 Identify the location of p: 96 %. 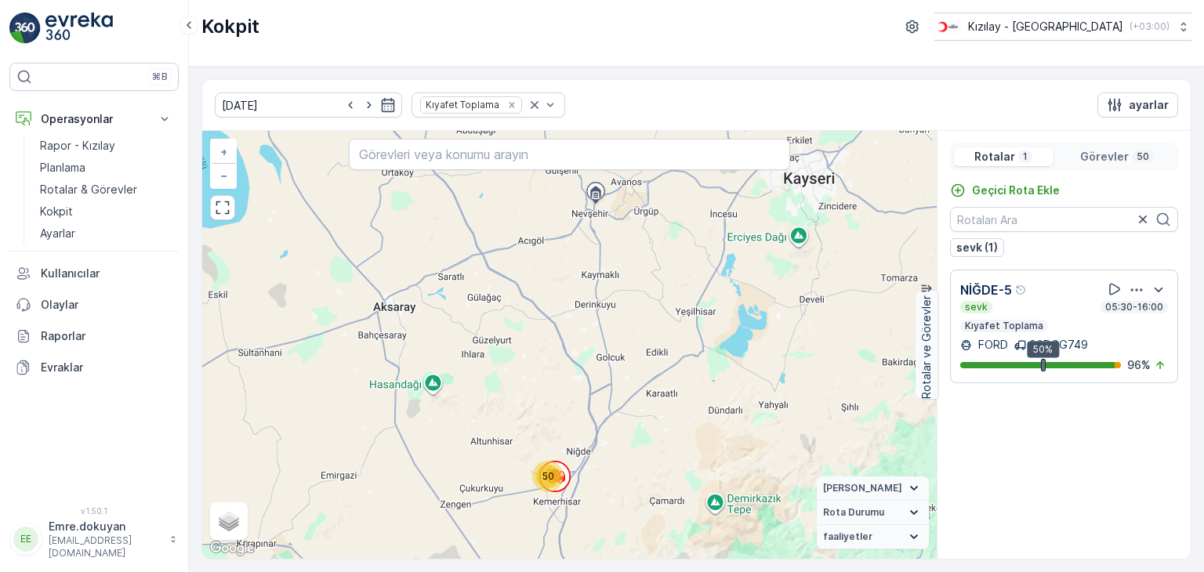
(1139, 365).